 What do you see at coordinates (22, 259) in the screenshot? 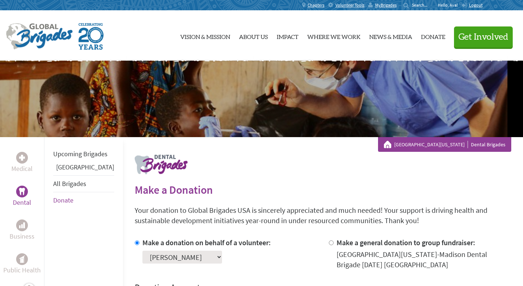
I see `div: Public Health` at bounding box center [22, 259].